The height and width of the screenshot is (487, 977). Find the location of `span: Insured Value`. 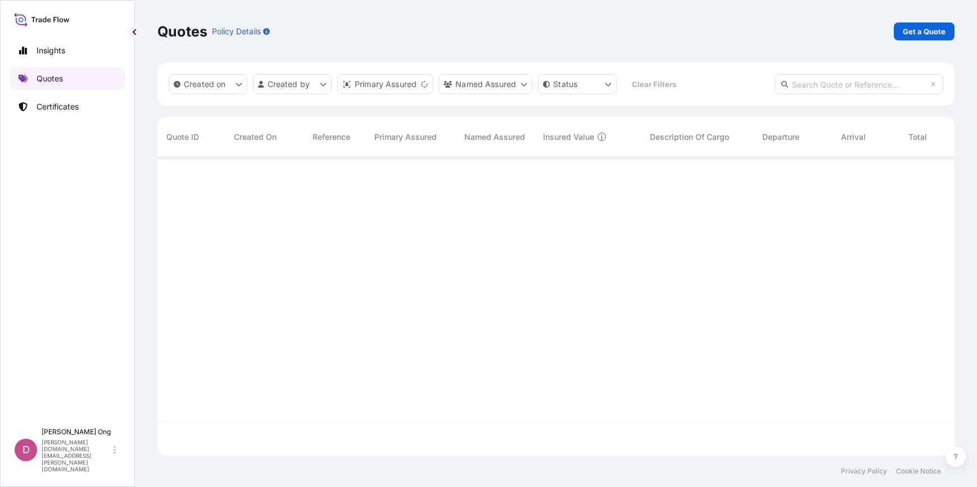

span: Insured Value is located at coordinates (568, 137).